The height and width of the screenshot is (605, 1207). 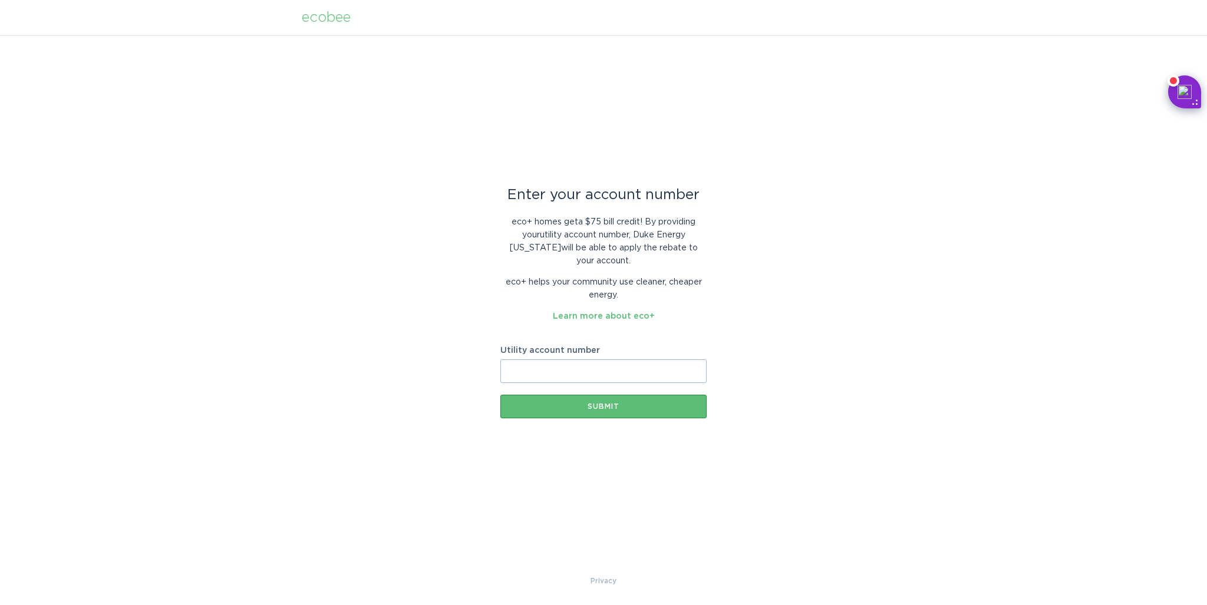 What do you see at coordinates (603, 242) in the screenshot?
I see `p: eco+ homes get a $75 bill credit ! By providing your utility account number , Duke Energy [US_STA...` at bounding box center [603, 242].